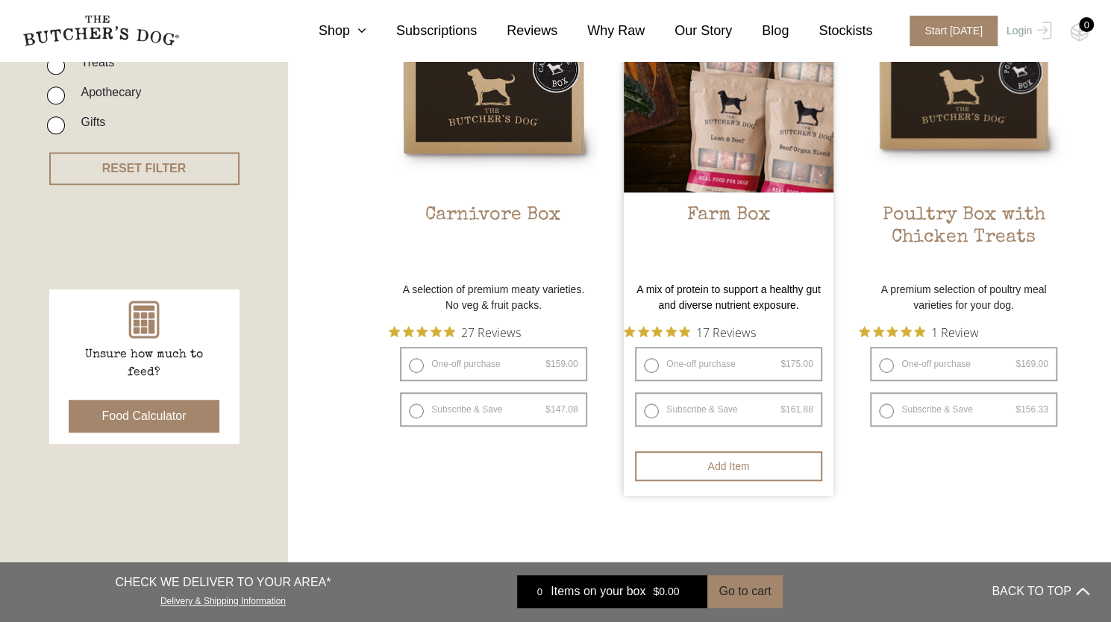 This screenshot has height=622, width=1111. Describe the element at coordinates (919, 332) in the screenshot. I see `button: Rated 5 out of 5 stars from 1 reviews. Jump to reviews.` at that location.